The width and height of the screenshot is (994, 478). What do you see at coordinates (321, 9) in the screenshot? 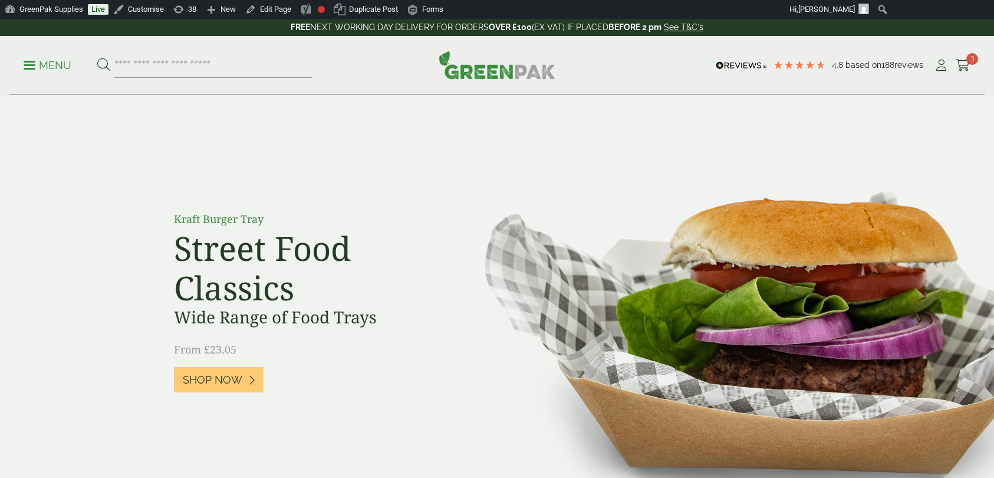
I see `div: Focus keyphrase not set` at bounding box center [321, 9].